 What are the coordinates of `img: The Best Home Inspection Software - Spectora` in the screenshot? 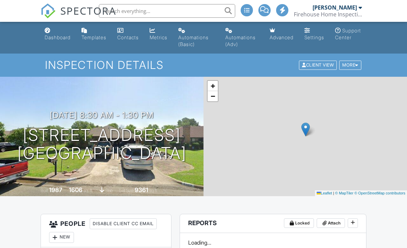 It's located at (48, 11).